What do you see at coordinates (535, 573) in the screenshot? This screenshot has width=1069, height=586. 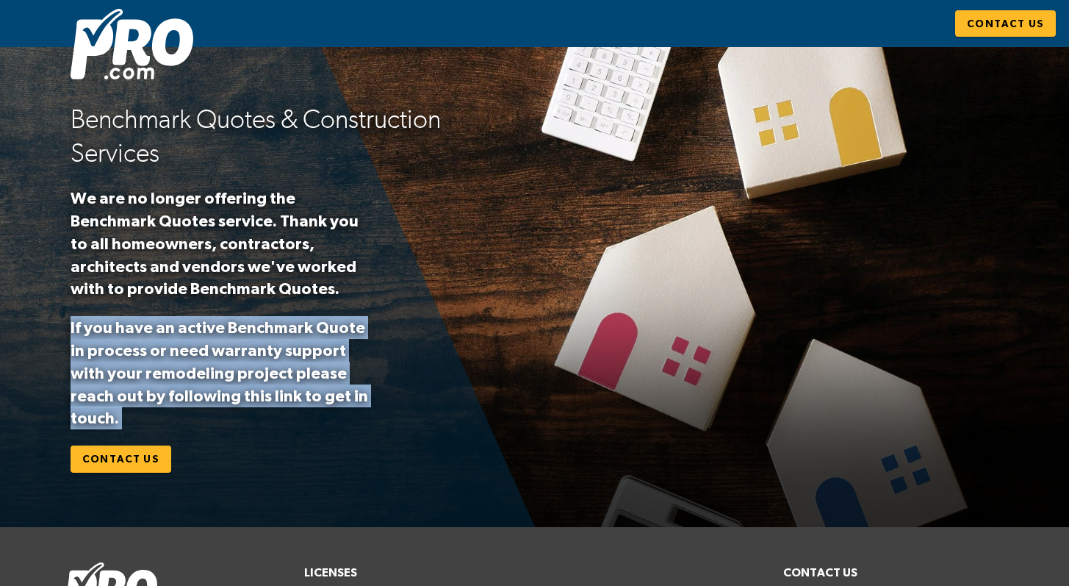 I see `h6: Licenses` at bounding box center [535, 573].